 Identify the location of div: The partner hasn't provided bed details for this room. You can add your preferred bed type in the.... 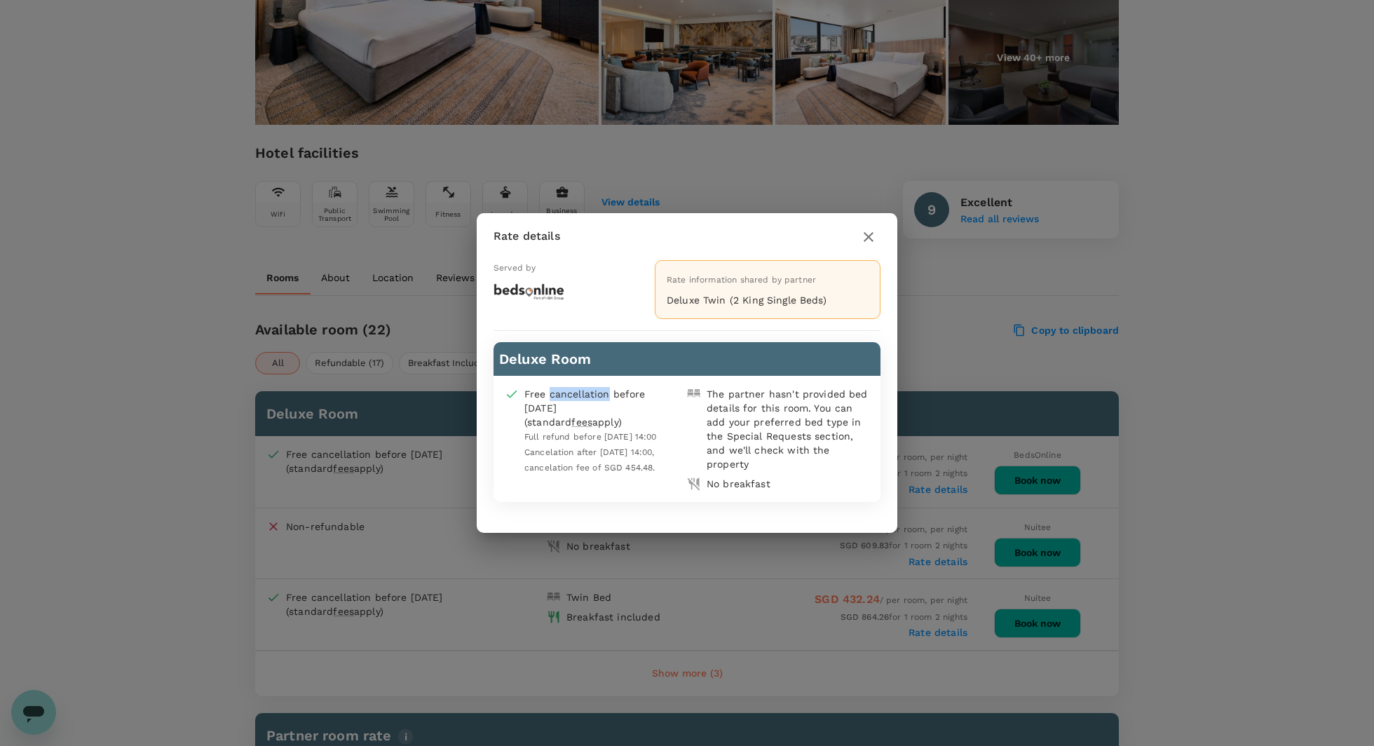
(788, 429).